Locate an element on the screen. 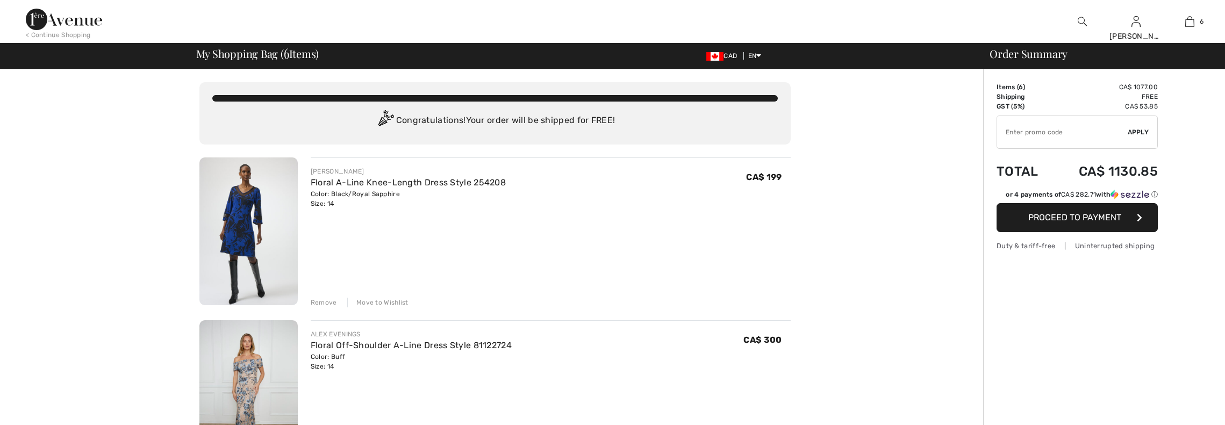  input: Promo code is located at coordinates (1063, 132).